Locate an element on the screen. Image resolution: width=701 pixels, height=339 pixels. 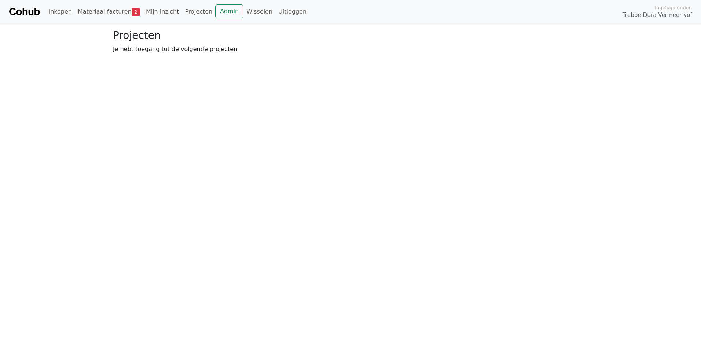
h3: Projecten is located at coordinates (351, 36).